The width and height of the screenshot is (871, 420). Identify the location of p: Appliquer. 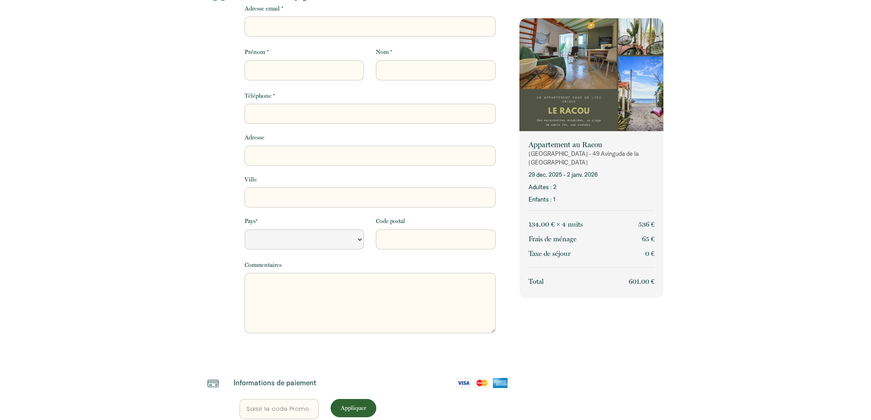
(353, 408).